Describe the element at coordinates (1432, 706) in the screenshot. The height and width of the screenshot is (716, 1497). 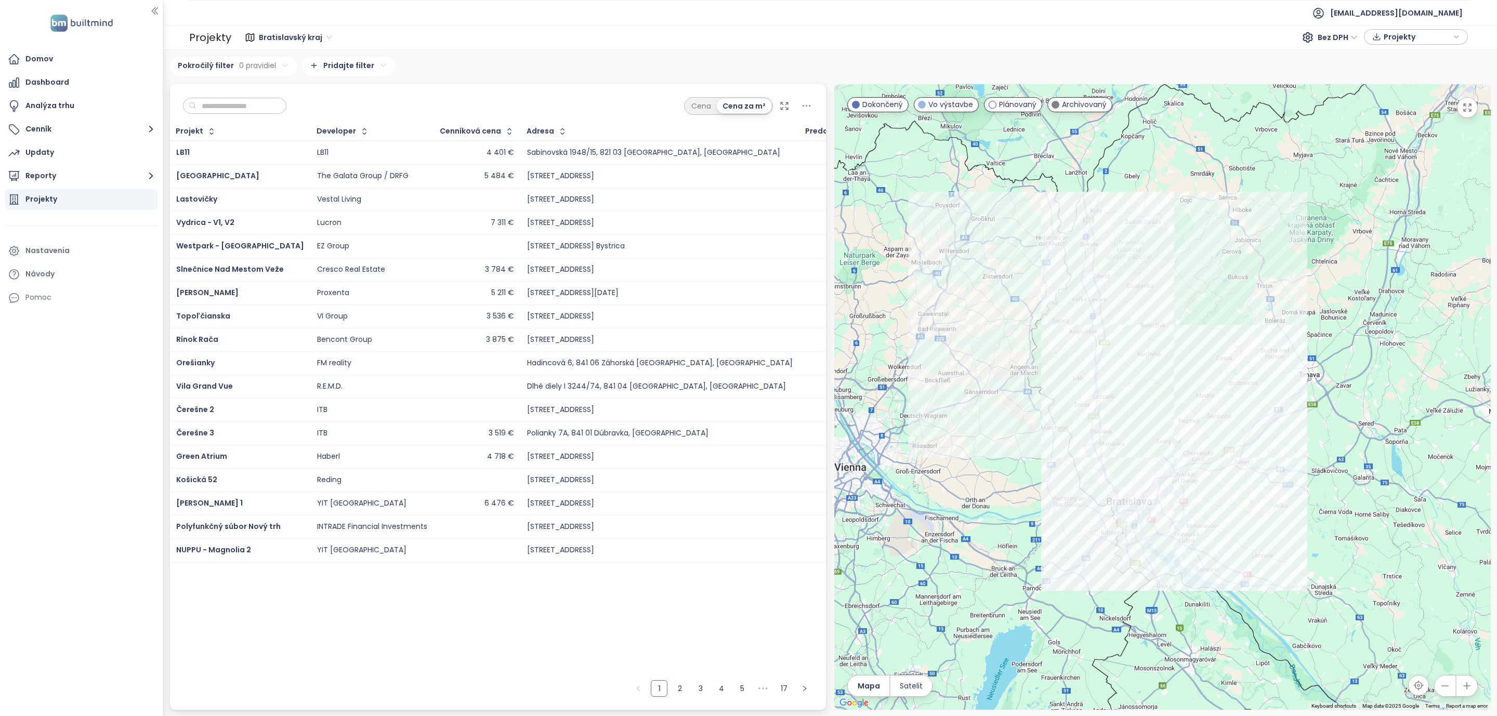
I see `a: Terms (opens in new tab)` at that location.